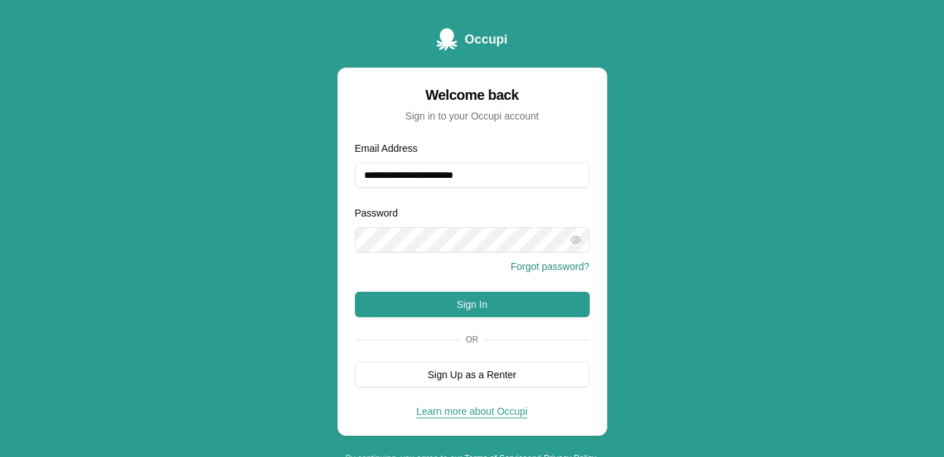 This screenshot has width=944, height=457. I want to click on button: Forgot password?, so click(550, 266).